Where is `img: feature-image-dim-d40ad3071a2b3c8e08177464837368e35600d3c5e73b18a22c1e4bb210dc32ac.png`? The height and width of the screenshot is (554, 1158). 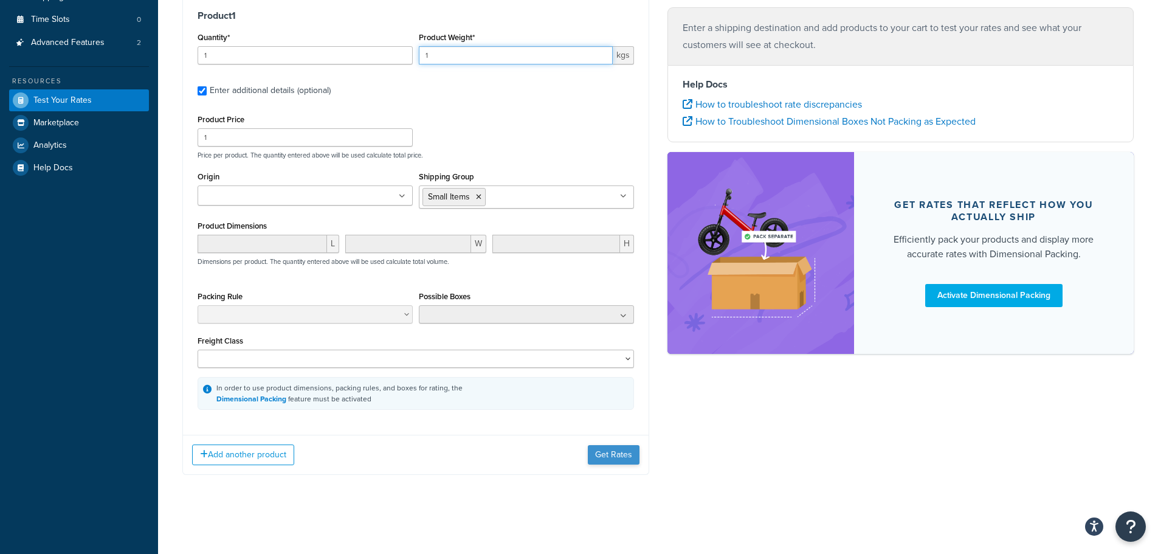
img: feature-image-dim-d40ad3071a2b3c8e08177464837368e35600d3c5e73b18a22c1e4bb210dc32ac.png is located at coordinates (760, 252).